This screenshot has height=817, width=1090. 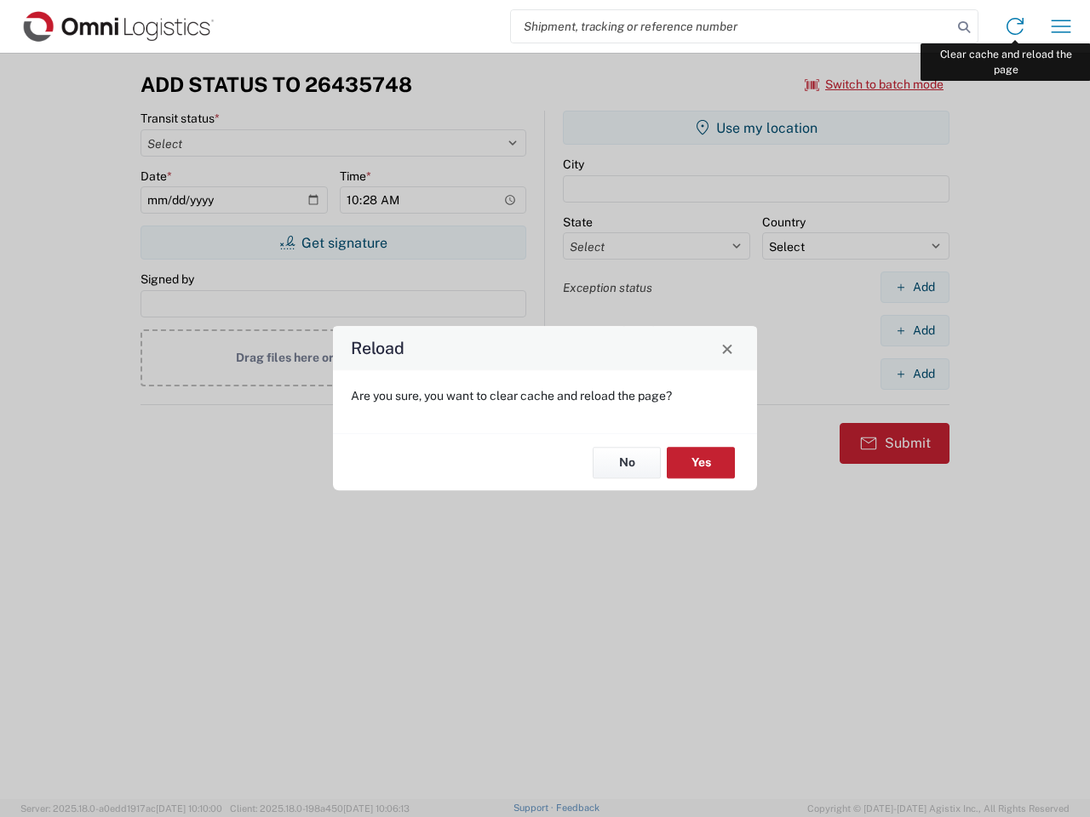 What do you see at coordinates (545, 396) in the screenshot?
I see `p: Are you sure, you want to clear cache and reload the page?` at bounding box center [545, 396].